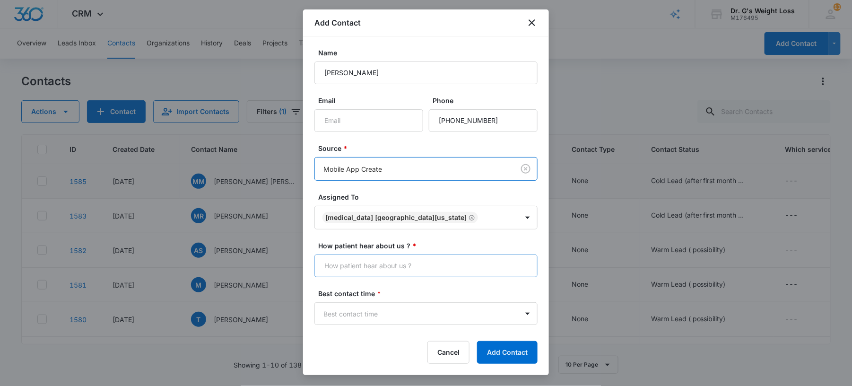 The height and width of the screenshot is (386, 852). What do you see at coordinates (430, 245) in the screenshot?
I see `label: How patient hear about us ?` at bounding box center [430, 245].